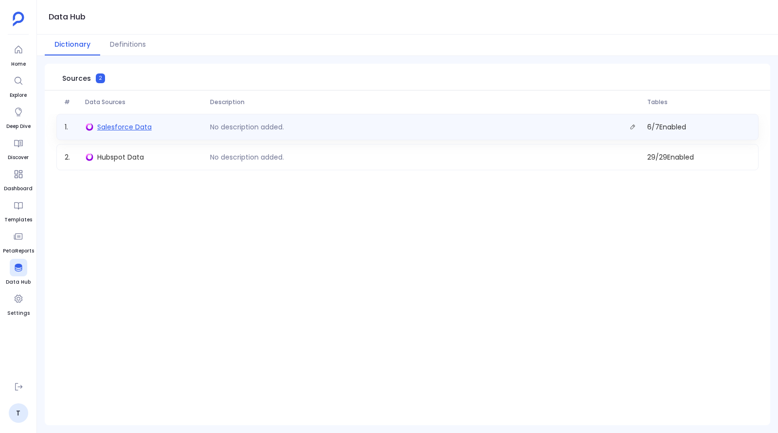 The height and width of the screenshot is (433, 778). Describe the element at coordinates (76, 78) in the screenshot. I see `span: Sources` at that location.